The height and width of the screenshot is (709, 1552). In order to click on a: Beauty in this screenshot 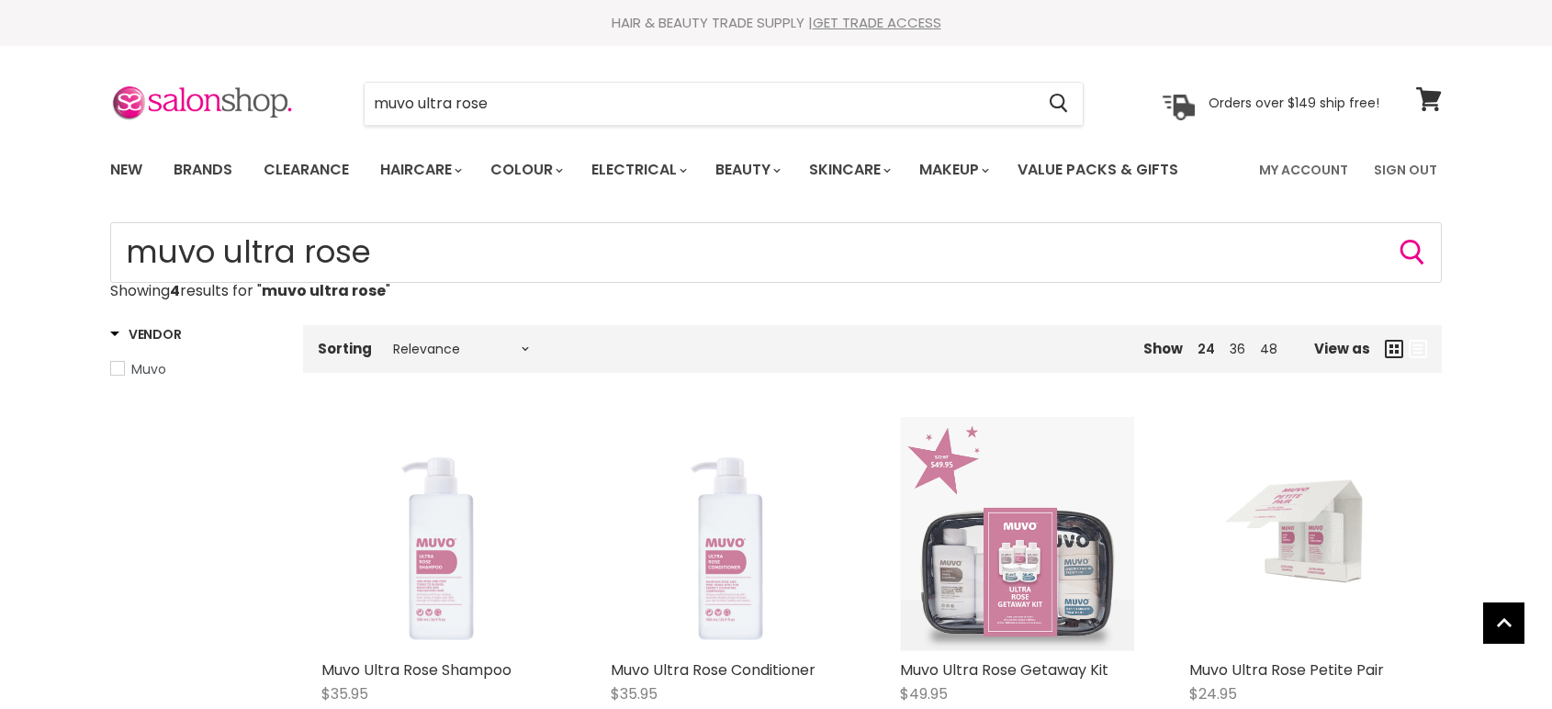, I will do `click(746, 170)`.